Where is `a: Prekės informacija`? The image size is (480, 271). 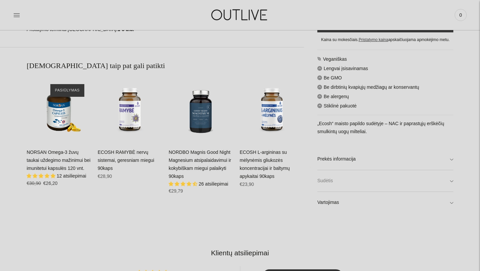 a: Prekės informacija is located at coordinates (385, 159).